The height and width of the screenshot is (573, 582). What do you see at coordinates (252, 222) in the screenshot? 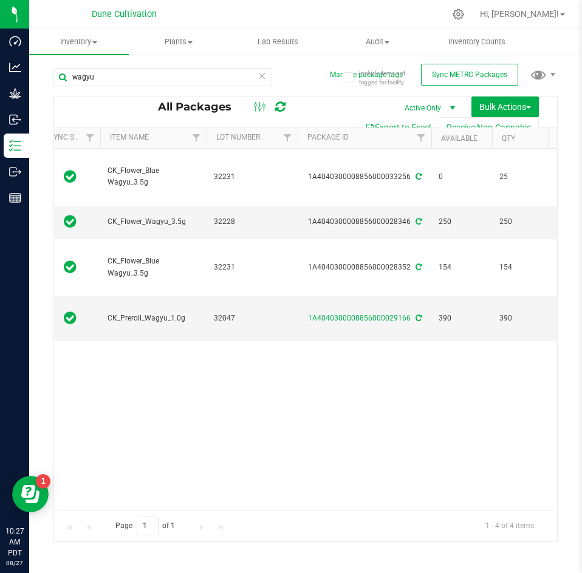
I see `span: 32228` at bounding box center [252, 222].